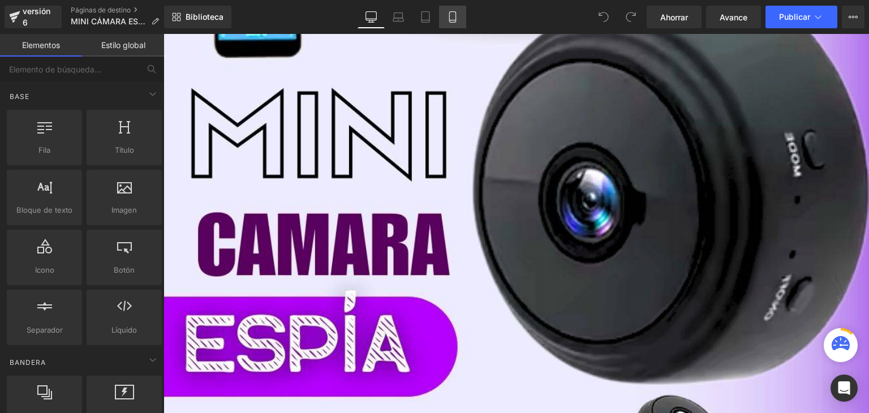  What do you see at coordinates (794, 16) in the screenshot?
I see `font: Publicar` at bounding box center [794, 16].